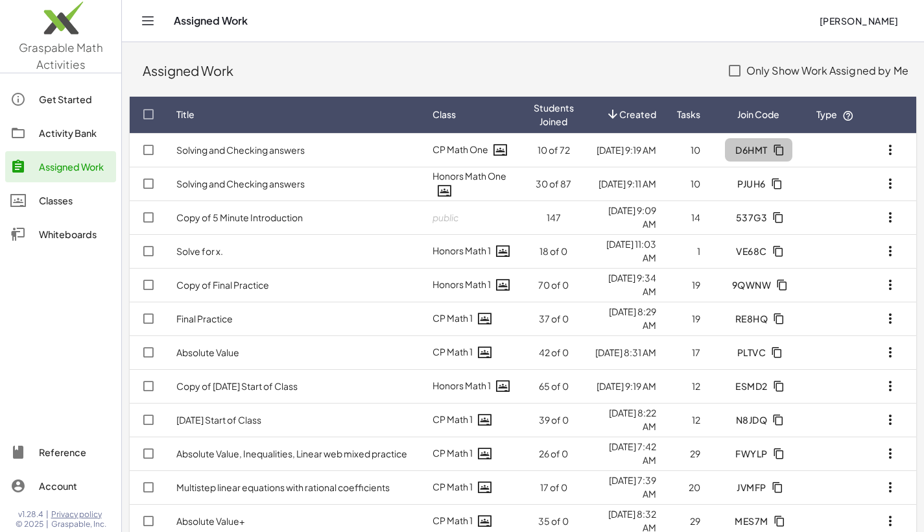  What do you see at coordinates (689, 251) in the screenshot?
I see `td: 1` at bounding box center [689, 251].